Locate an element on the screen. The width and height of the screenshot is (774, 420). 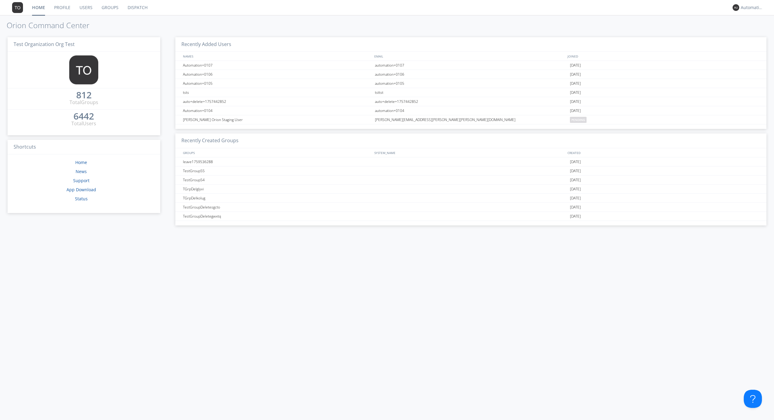
div: Total Users is located at coordinates (84, 123).